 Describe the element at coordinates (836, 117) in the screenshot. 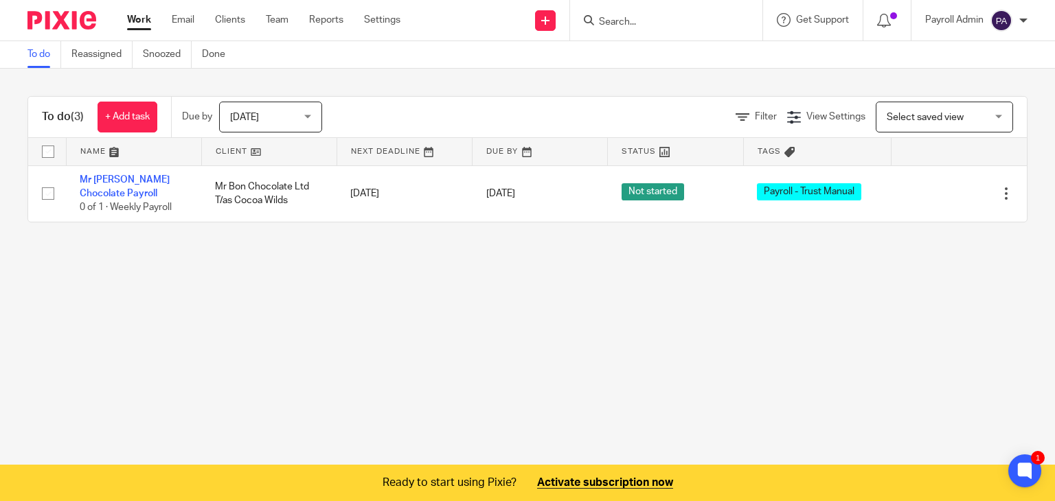

I see `span: View Settings` at that location.